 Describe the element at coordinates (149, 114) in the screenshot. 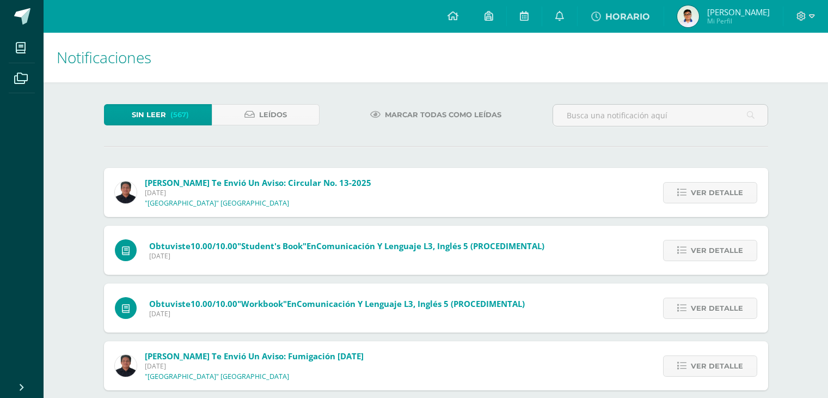

I see `span: Sin leer` at that location.